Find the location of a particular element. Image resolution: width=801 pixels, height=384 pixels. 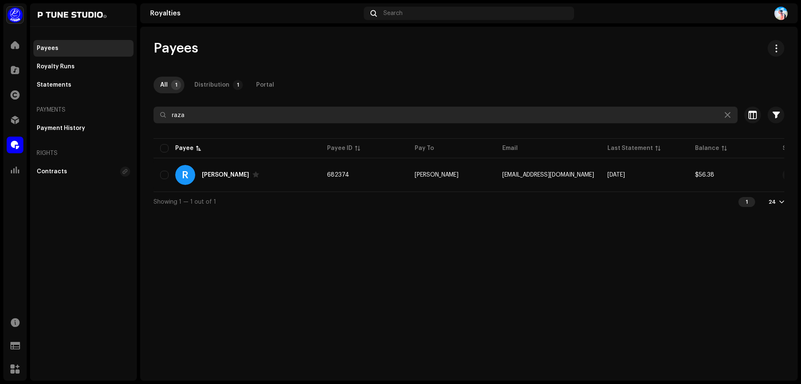

div: Rights is located at coordinates (83, 153).